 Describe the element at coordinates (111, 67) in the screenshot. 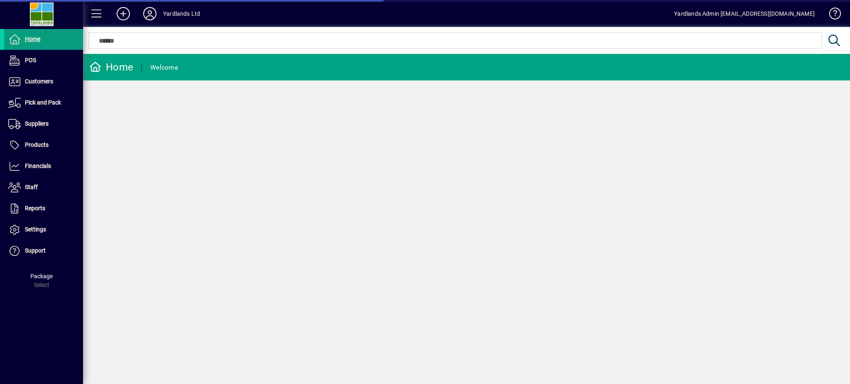

I see `div: Home` at that location.